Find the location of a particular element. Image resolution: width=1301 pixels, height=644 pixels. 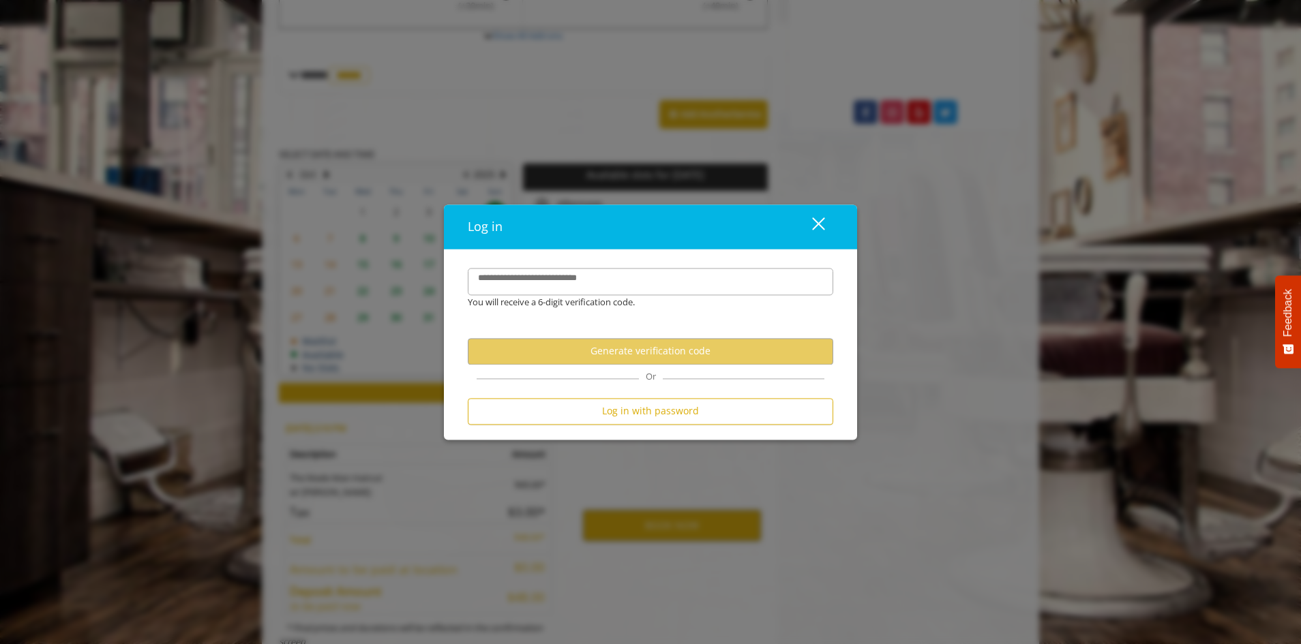

span: Log in is located at coordinates (485, 226).